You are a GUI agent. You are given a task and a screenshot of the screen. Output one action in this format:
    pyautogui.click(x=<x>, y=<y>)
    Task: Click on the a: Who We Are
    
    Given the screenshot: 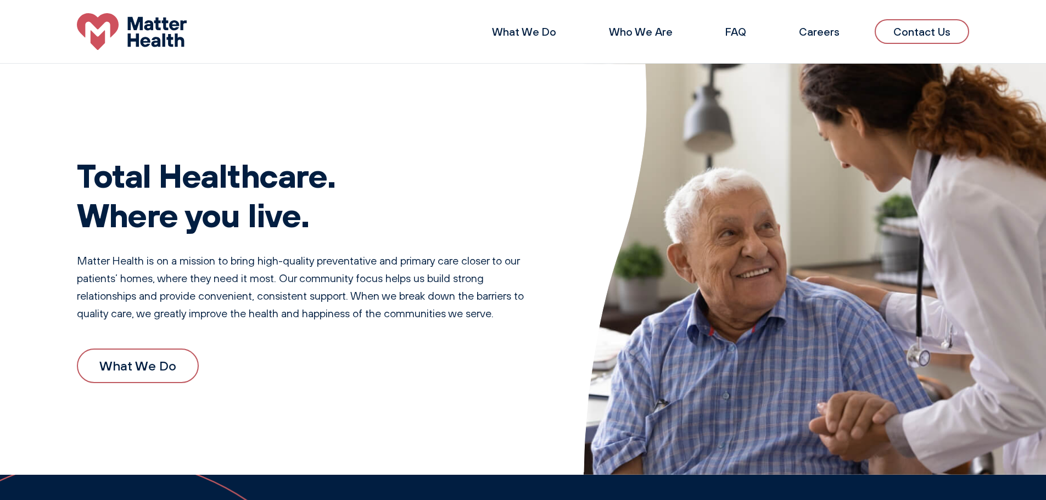 What is the action you would take?
    pyautogui.click(x=641, y=31)
    